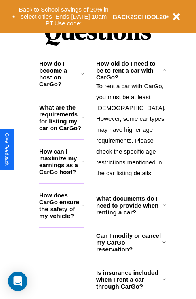  I want to click on h3: How can I maximize my earnings as a CarGo host?, so click(60, 162).